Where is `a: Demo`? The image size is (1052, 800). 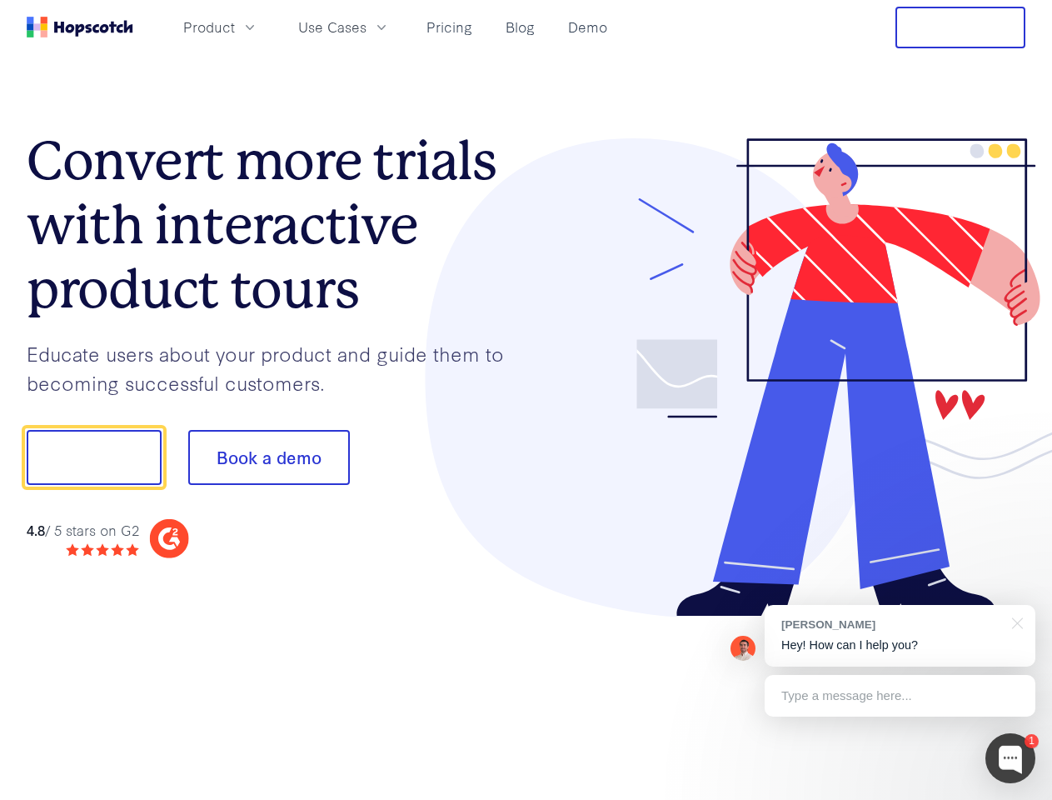
a: Demo is located at coordinates (587, 27).